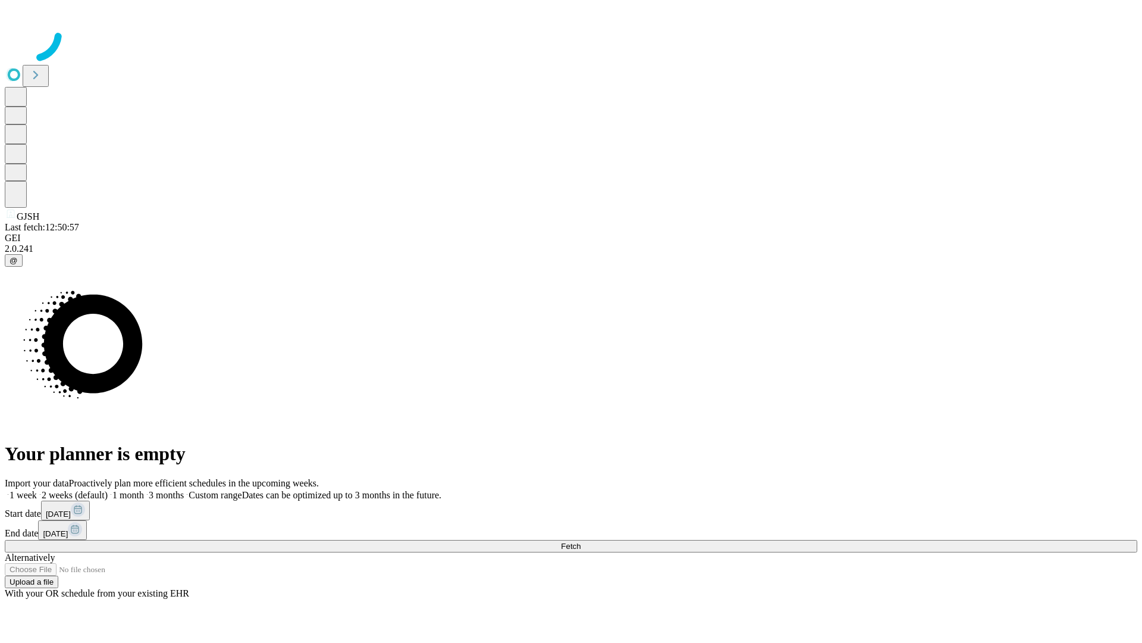  Describe the element at coordinates (342, 494) in the screenshot. I see `span: Dates can be optimized up to 3 months in the future.` at that location.